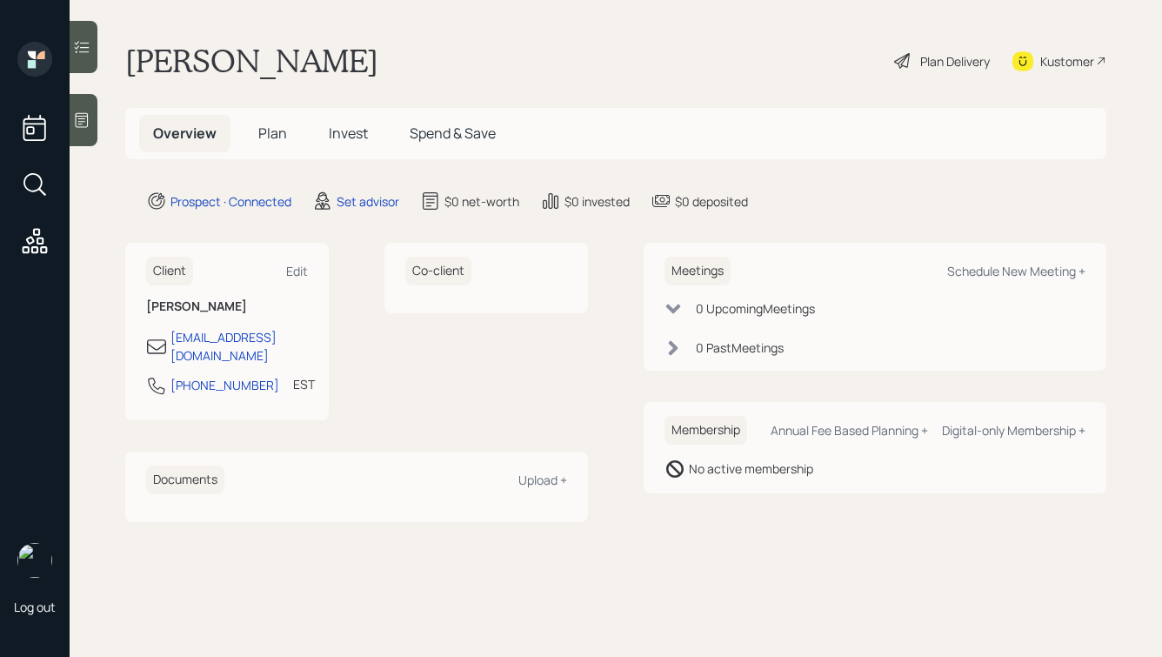 The width and height of the screenshot is (1162, 657). What do you see at coordinates (750, 468) in the screenshot?
I see `div: No active membership` at bounding box center [750, 468].